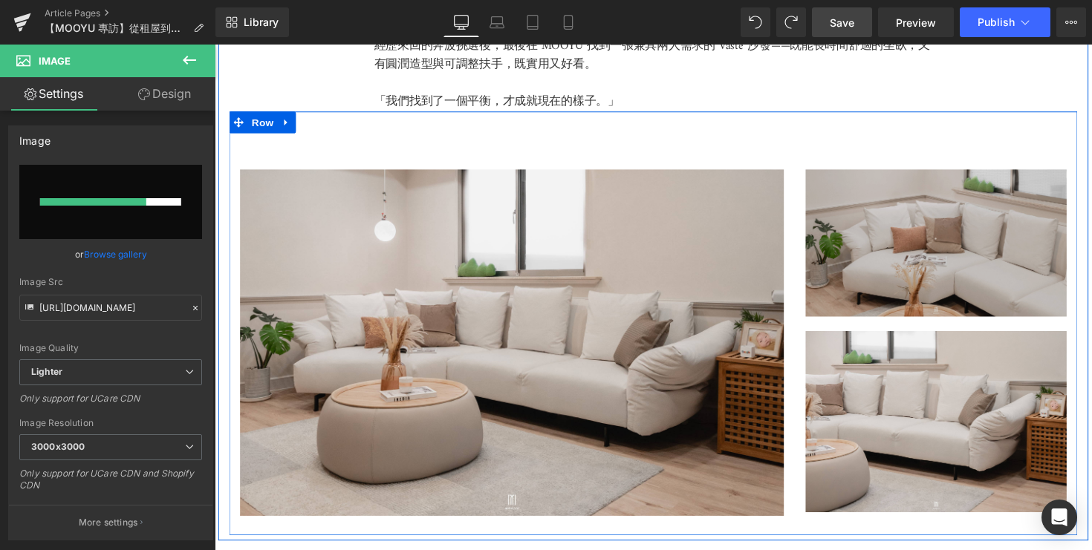 Image resolution: width=1092 pixels, height=550 pixels. What do you see at coordinates (1005, 22) in the screenshot?
I see `button: Publish` at bounding box center [1005, 22].